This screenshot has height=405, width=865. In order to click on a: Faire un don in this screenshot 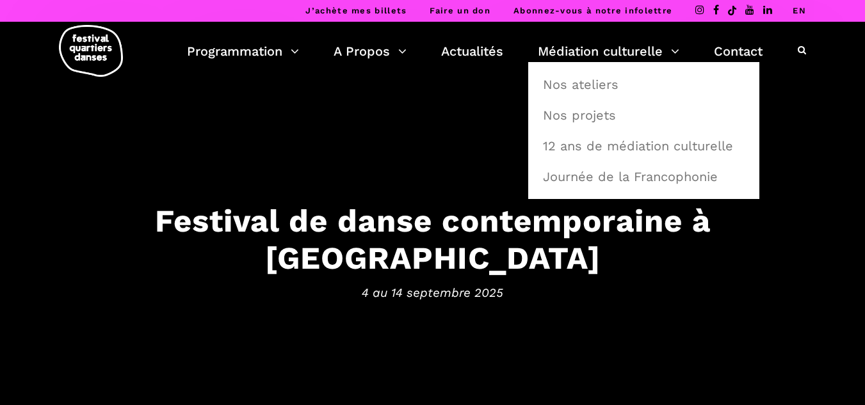, I will do `click(460, 10)`.